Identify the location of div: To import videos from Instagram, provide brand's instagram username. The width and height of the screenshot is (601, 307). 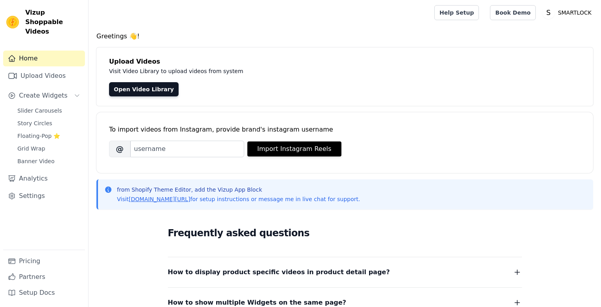
(344, 130).